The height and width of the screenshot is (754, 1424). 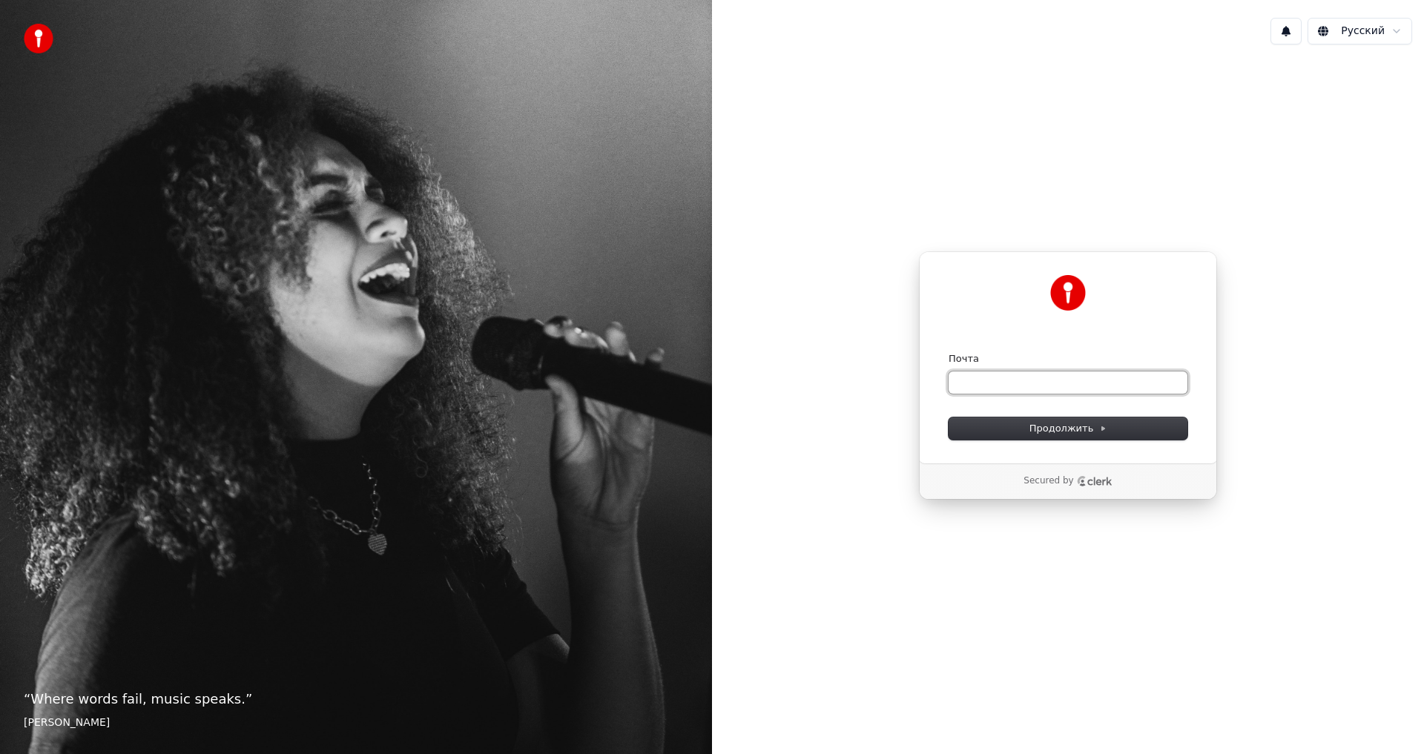 What do you see at coordinates (356, 699) in the screenshot?
I see `p: “ Where words fail, music speaks. ”` at bounding box center [356, 699].